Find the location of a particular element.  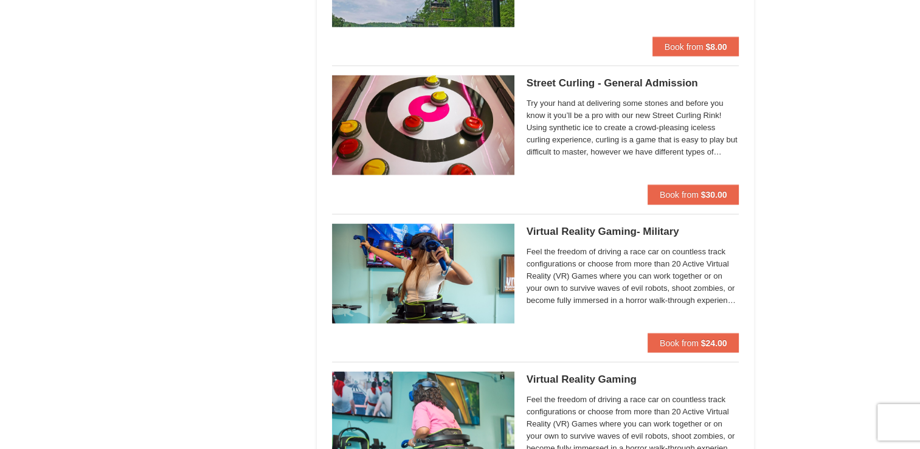

span: Try your hand at delivering some stones and before you know it you’ll be a pro with our new Stree... is located at coordinates (633, 127).